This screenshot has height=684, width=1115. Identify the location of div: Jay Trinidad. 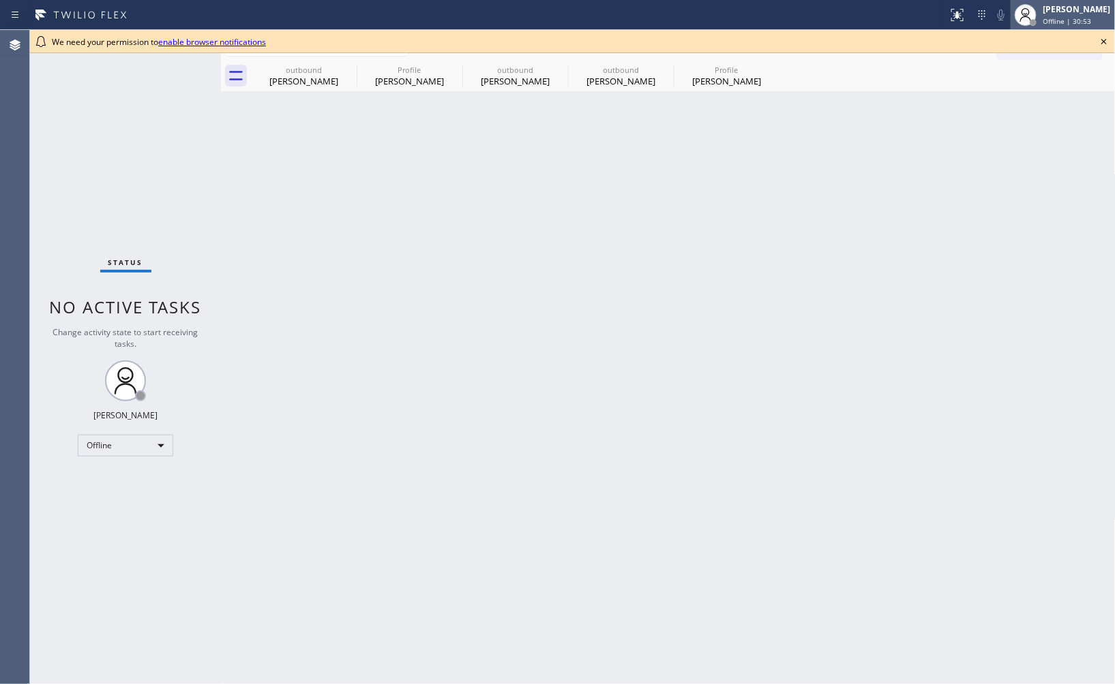
(409, 76).